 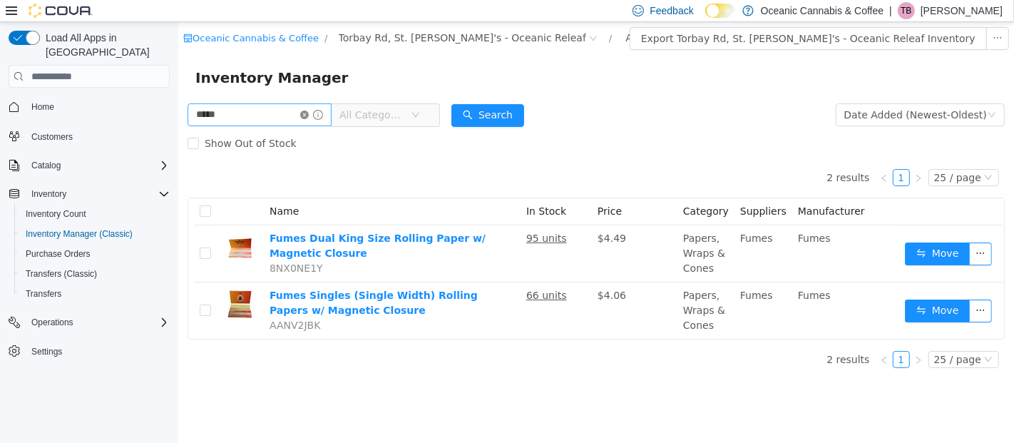 I want to click on a: Transfers (Classic), so click(x=61, y=274).